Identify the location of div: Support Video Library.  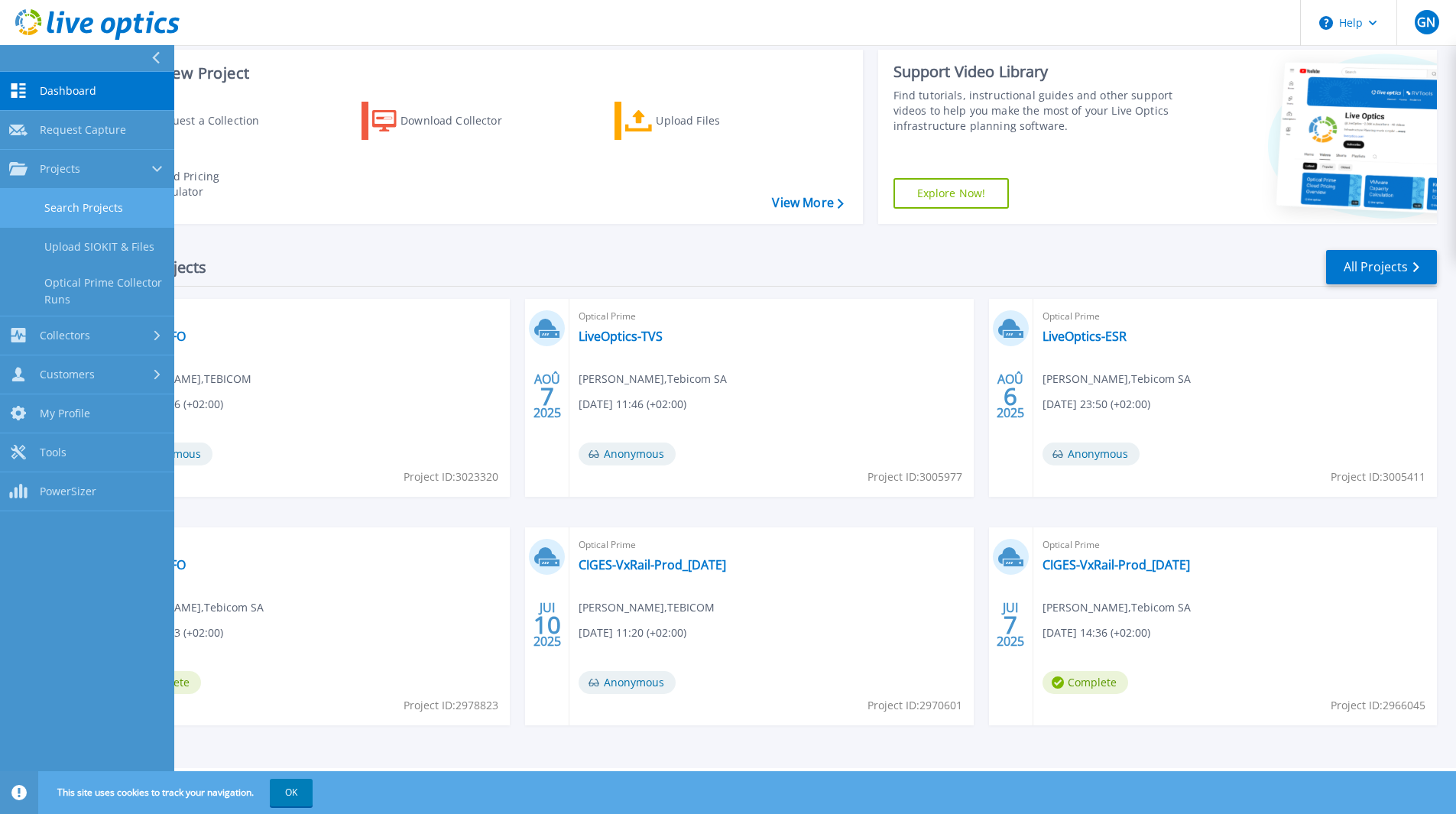
(1036, 72).